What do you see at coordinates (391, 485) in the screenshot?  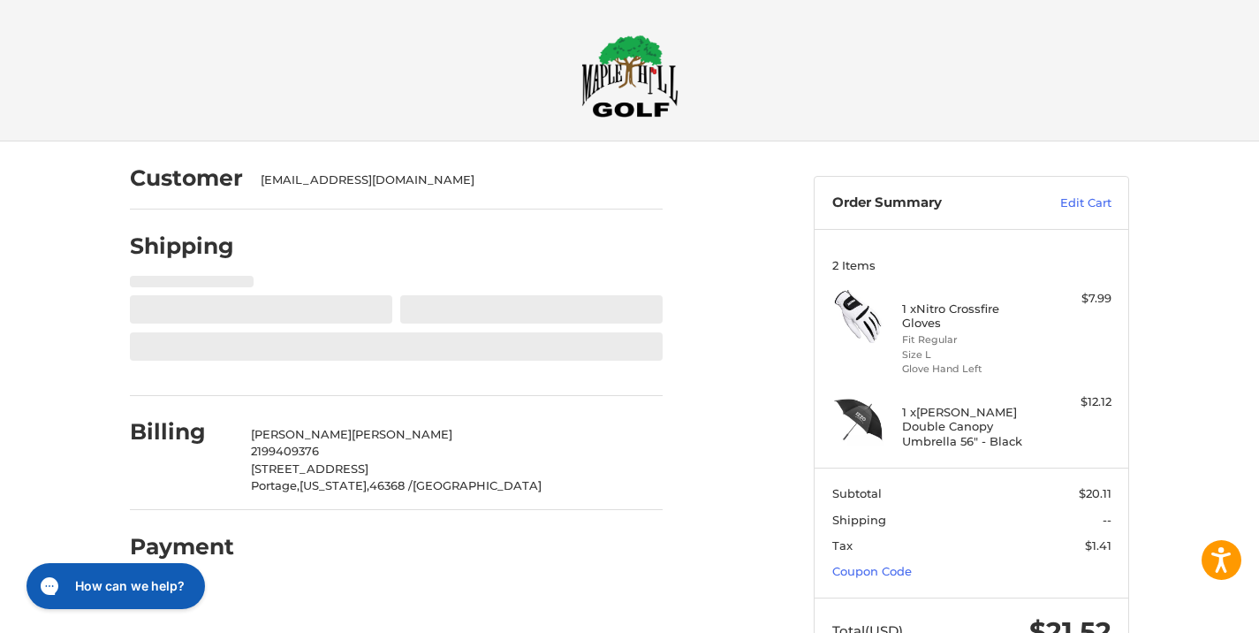 I see `span: 46368 /` at bounding box center [391, 485].